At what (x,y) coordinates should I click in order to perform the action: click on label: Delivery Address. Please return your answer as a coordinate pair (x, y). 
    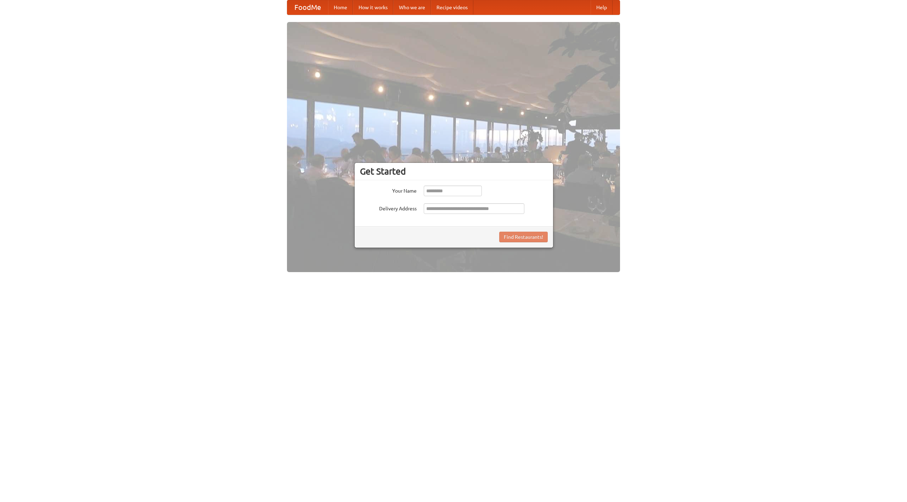
    Looking at the image, I should click on (389, 207).